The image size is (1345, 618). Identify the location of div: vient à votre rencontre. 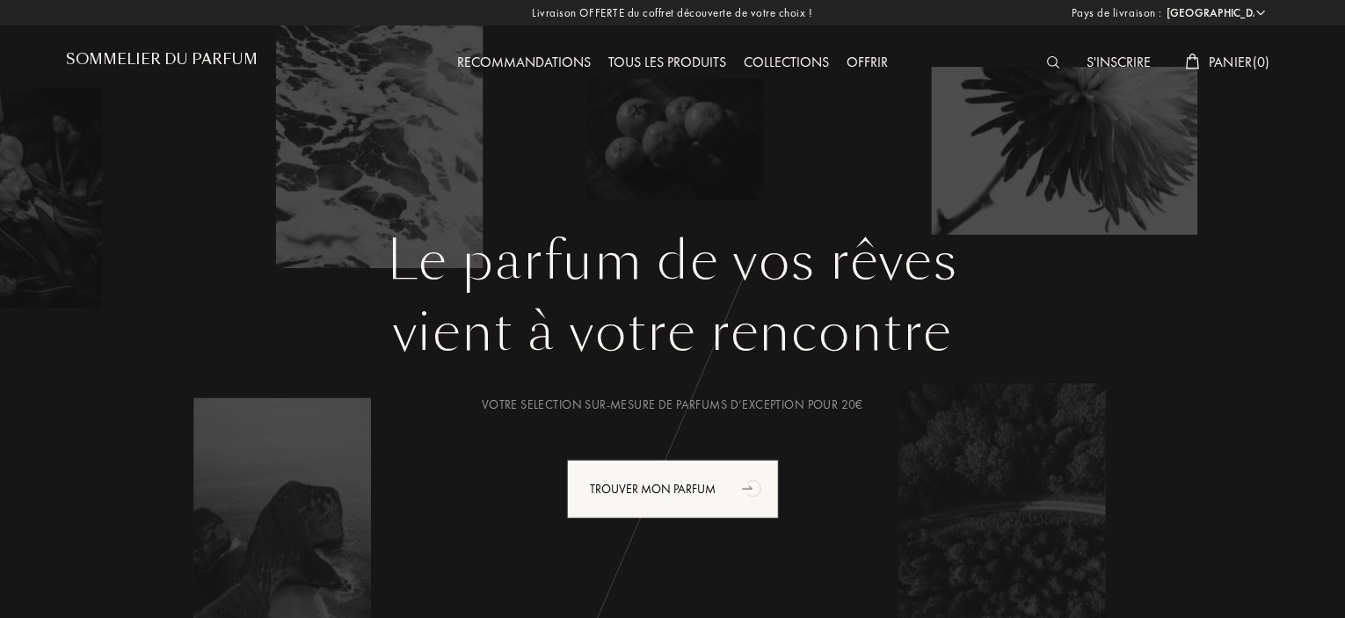
(673, 332).